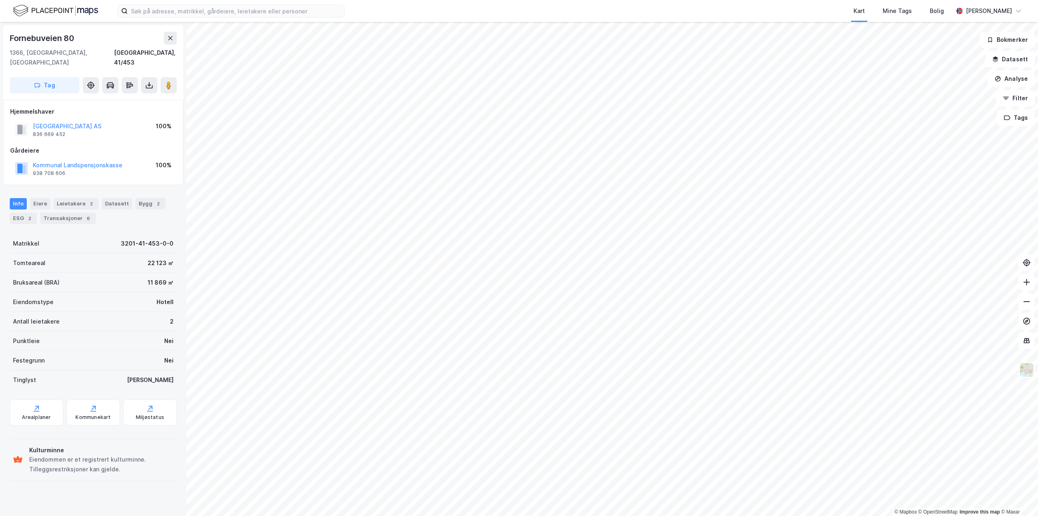 This screenshot has width=1038, height=516. What do you see at coordinates (93, 112) in the screenshot?
I see `div: Hjemmelshaver` at bounding box center [93, 112].